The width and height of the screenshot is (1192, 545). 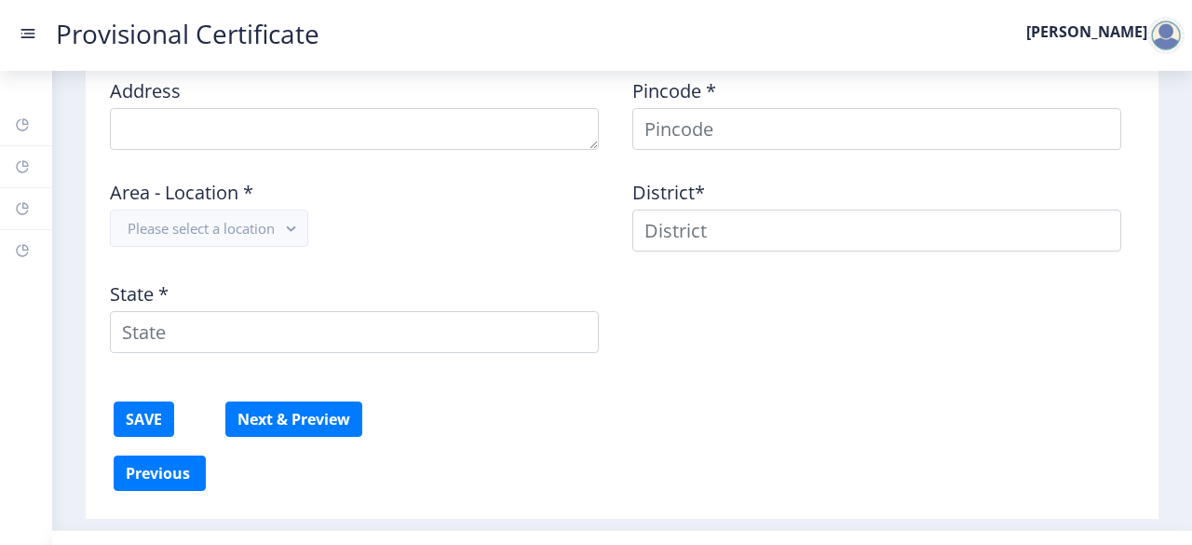 I want to click on a: Provisional Certificate, so click(x=187, y=34).